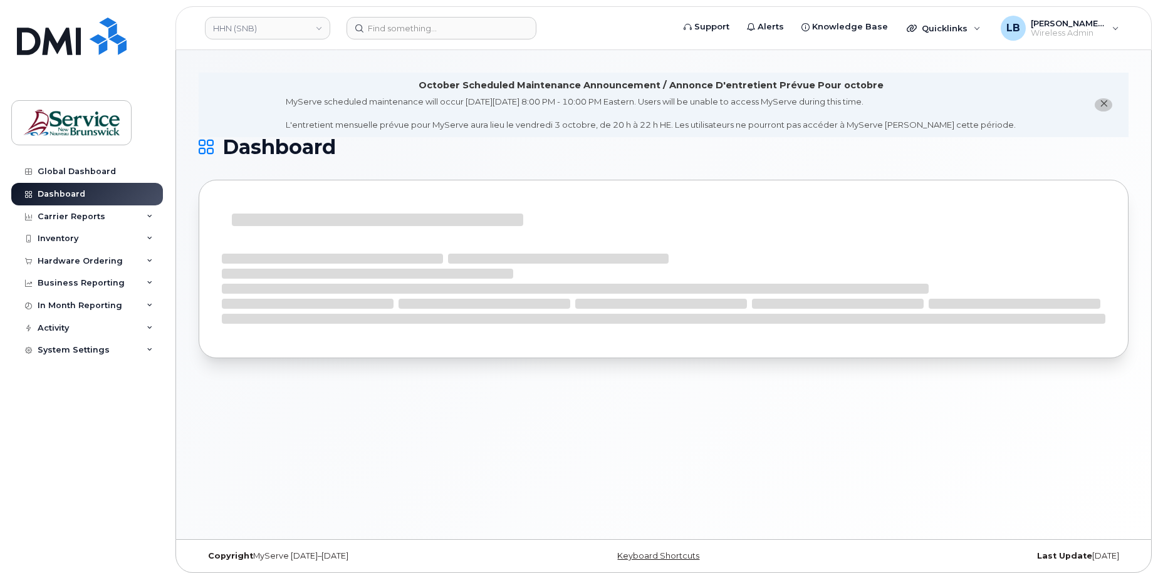 This screenshot has width=1158, height=573. I want to click on div: October Scheduled Maintenance Announcement / Annonce D'entretient Prévue Pour octobre, so click(651, 85).